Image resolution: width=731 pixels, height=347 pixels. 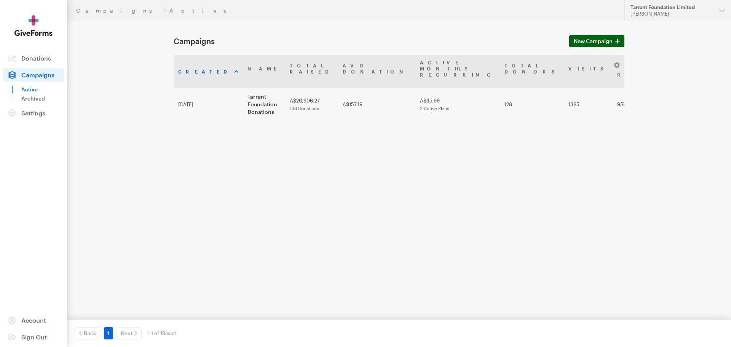 What do you see at coordinates (264, 104) in the screenshot?
I see `td: Tarrant Foundation Donations` at bounding box center [264, 104].